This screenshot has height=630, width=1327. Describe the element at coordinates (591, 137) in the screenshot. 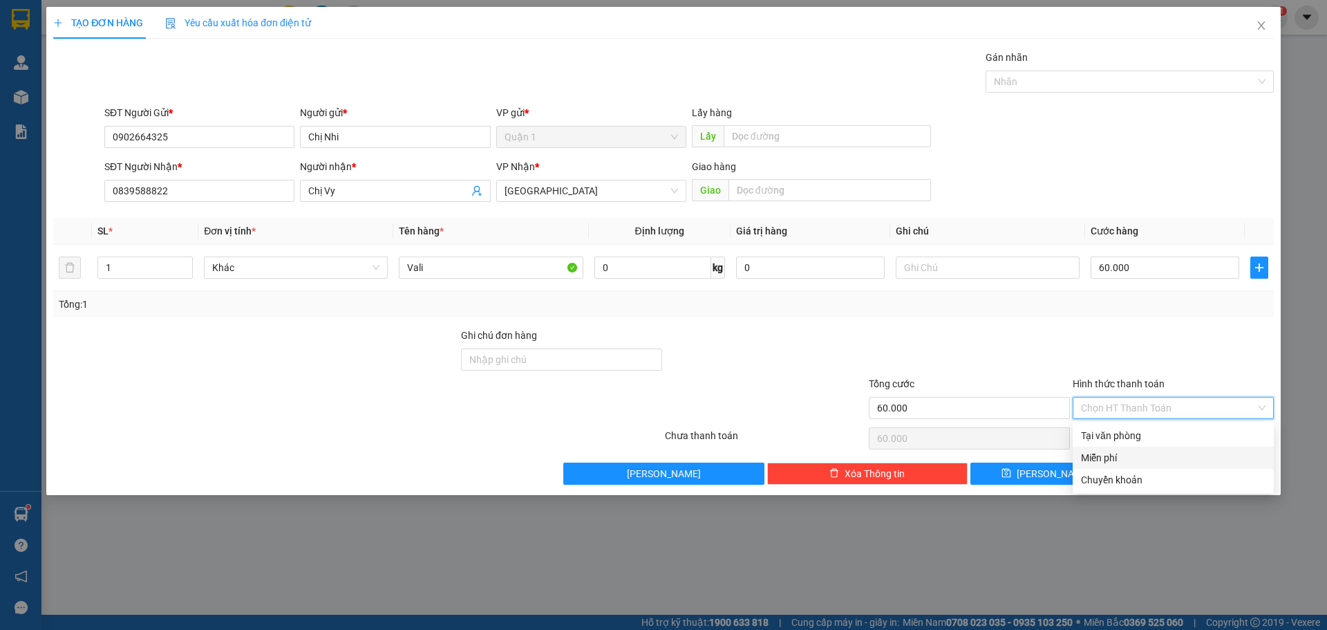

I see `span: Quận 1` at that location.